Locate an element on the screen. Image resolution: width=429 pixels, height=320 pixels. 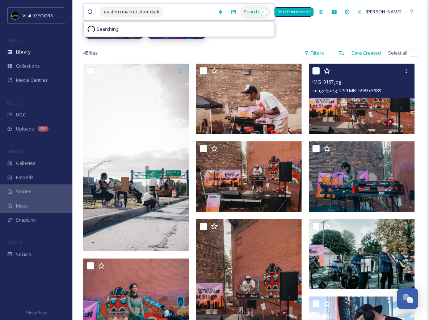
div: 394 is located at coordinates (43, 129).